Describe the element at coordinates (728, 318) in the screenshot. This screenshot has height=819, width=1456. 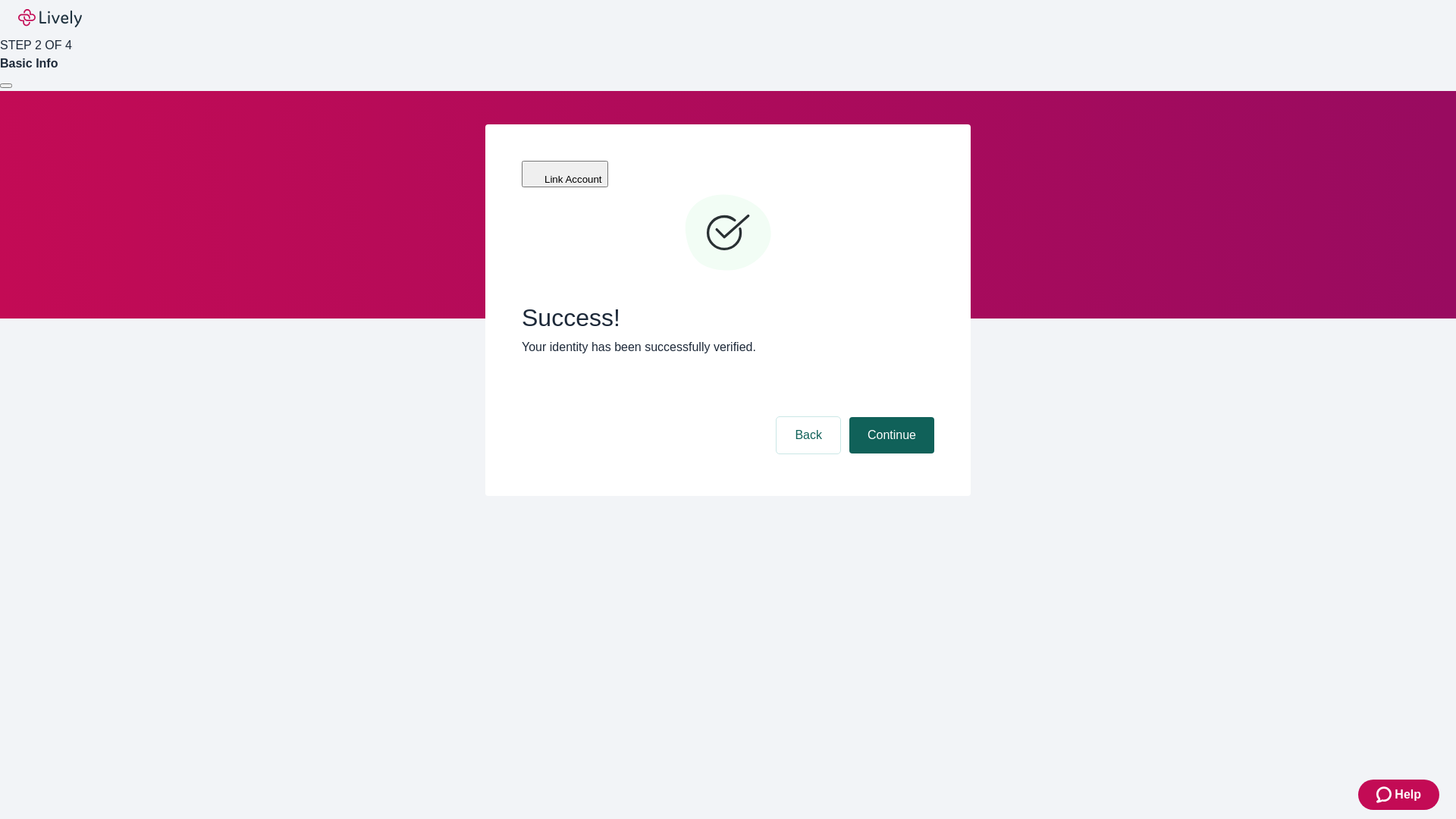
I see `span: Success!` at that location.